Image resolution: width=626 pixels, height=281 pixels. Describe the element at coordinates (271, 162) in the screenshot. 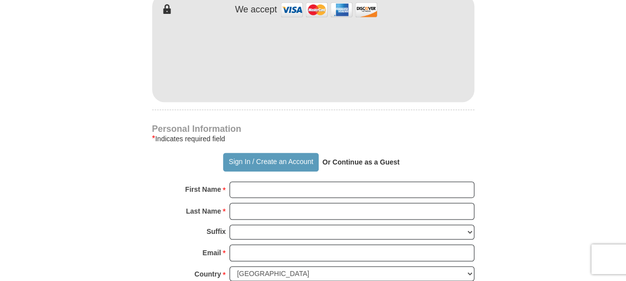

I see `button: Sign In / Create an Account` at that location.